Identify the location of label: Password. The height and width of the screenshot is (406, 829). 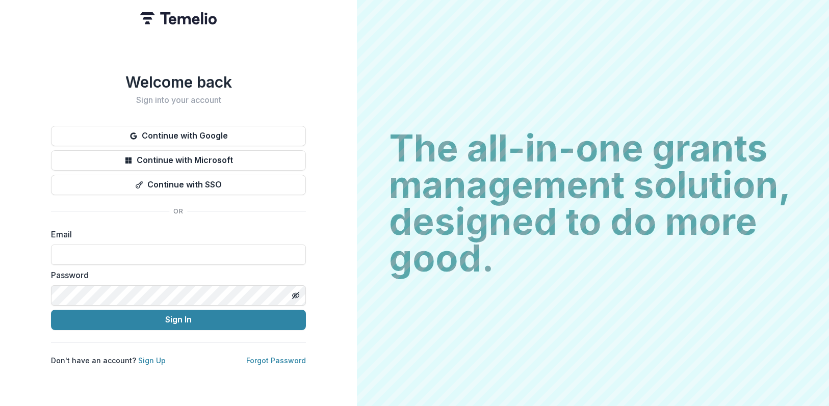
(175, 275).